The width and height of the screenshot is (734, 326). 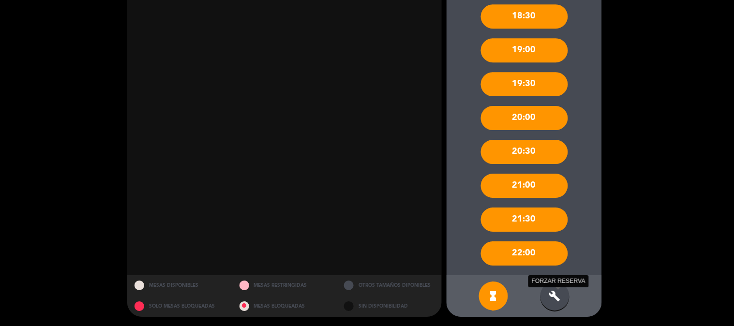 What do you see at coordinates (555, 296) in the screenshot?
I see `i: build` at bounding box center [555, 296].